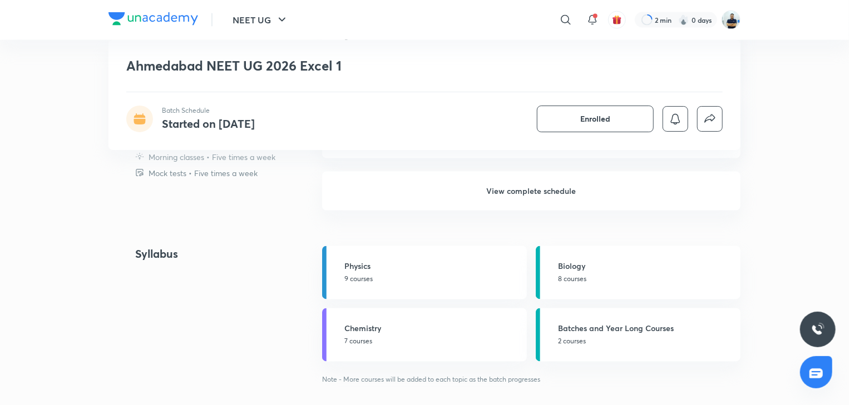 This screenshot has height=405, width=849. I want to click on img: streak, so click(683, 20).